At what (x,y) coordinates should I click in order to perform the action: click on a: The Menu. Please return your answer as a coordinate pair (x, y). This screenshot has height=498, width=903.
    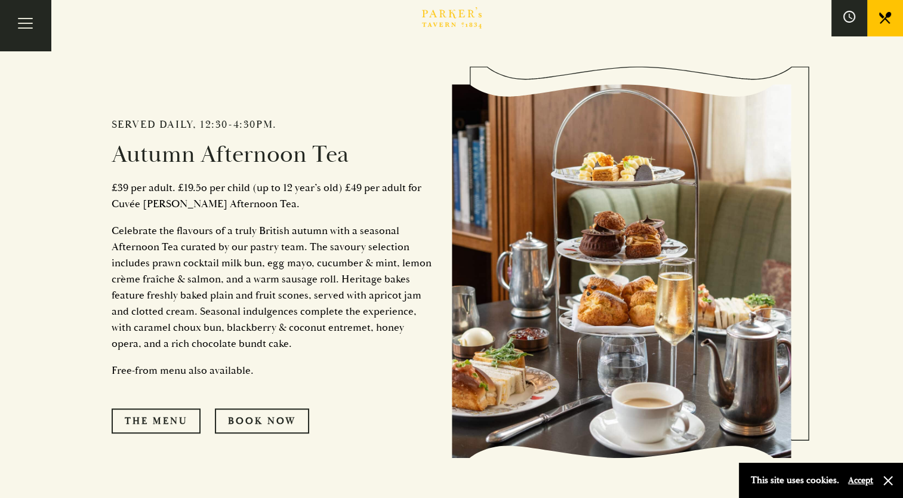
    Looking at the image, I should click on (156, 421).